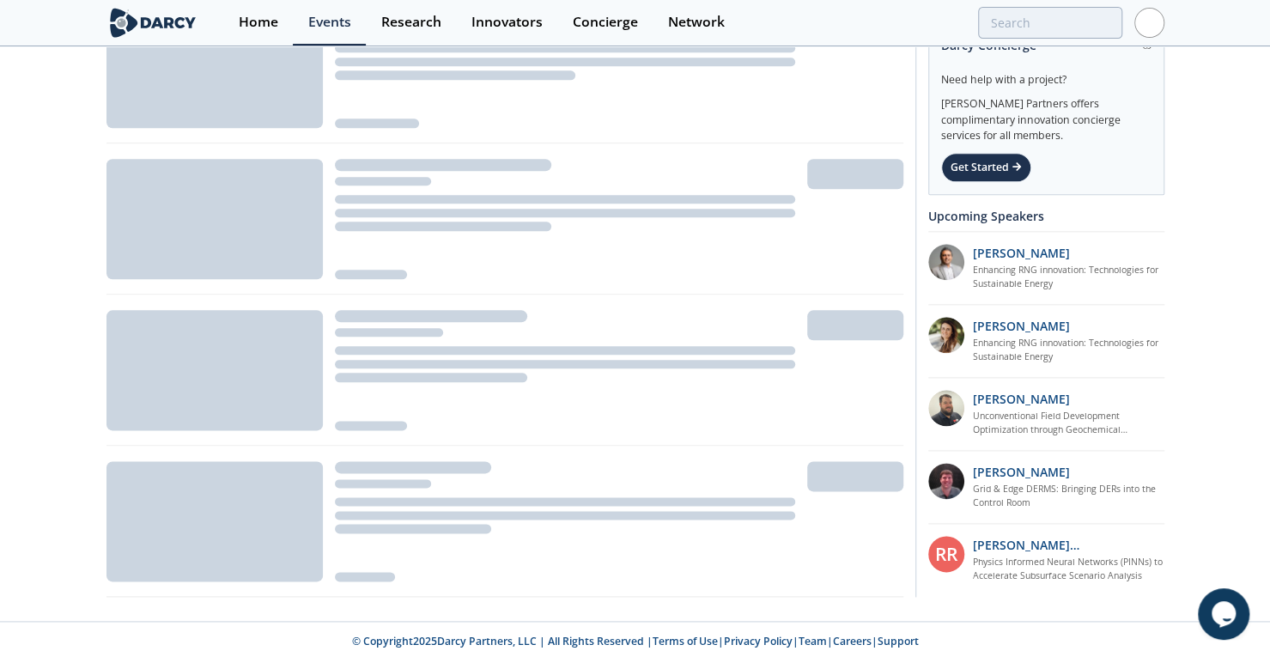  Describe the element at coordinates (507, 22) in the screenshot. I see `div: Innovators` at that location.